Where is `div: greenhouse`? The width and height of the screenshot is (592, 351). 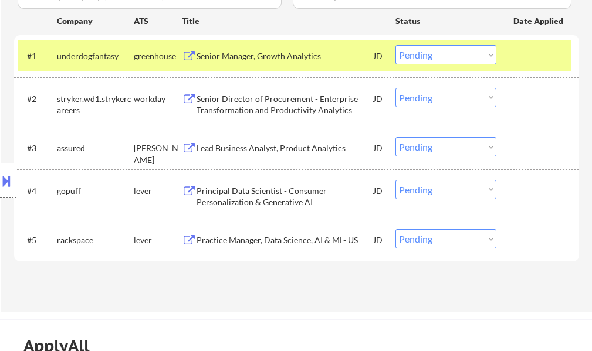 div: greenhouse is located at coordinates (158, 56).